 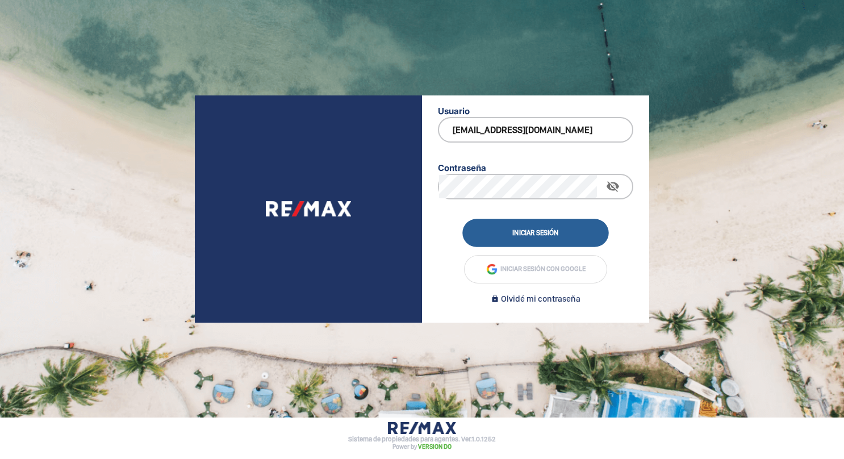 I want to click on img: google-icon, so click(x=492, y=269).